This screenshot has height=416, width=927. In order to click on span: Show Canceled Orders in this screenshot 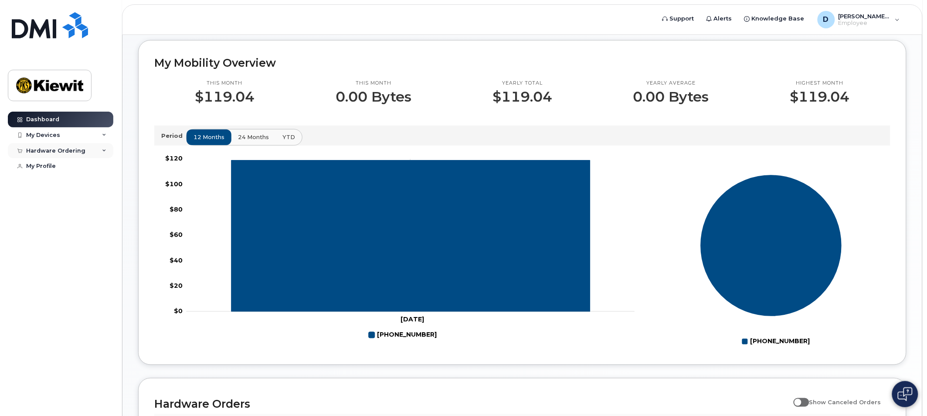, I will do `click(845, 402)`.